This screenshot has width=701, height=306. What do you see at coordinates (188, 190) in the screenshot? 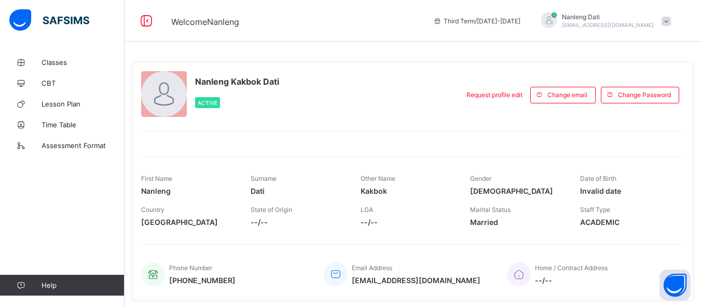
I see `span: Nanleng` at bounding box center [188, 190].